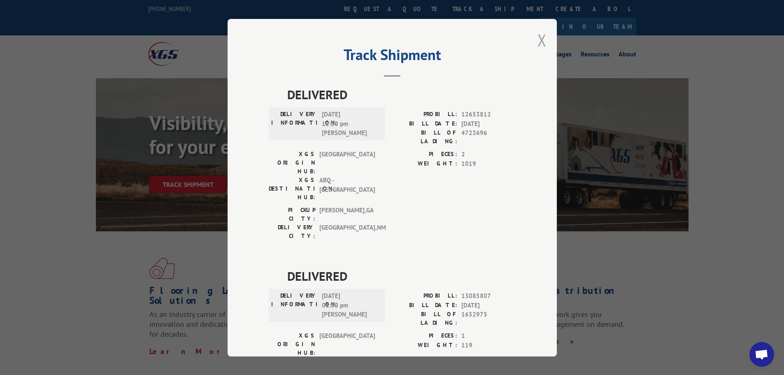  I want to click on span: 119, so click(489, 345).